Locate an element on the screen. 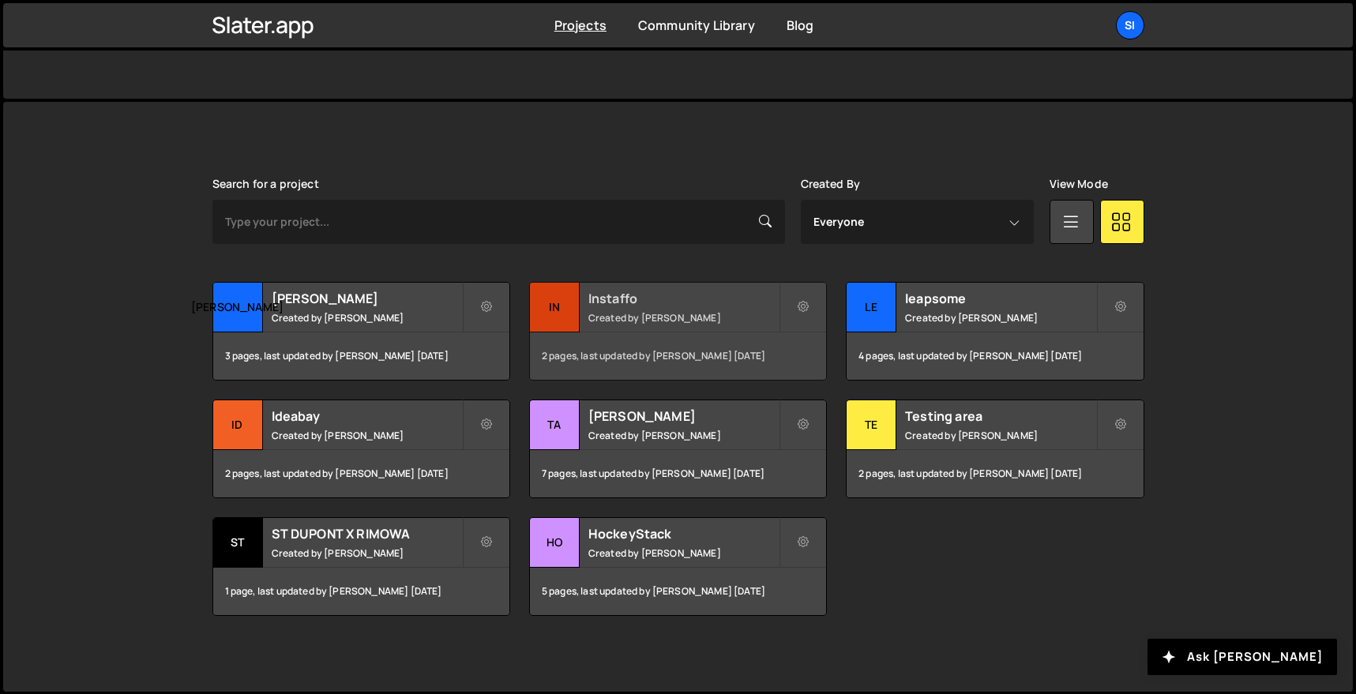  input: Type your project... is located at coordinates (498, 222).